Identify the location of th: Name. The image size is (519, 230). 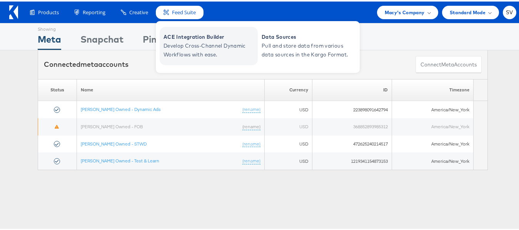
(170, 88).